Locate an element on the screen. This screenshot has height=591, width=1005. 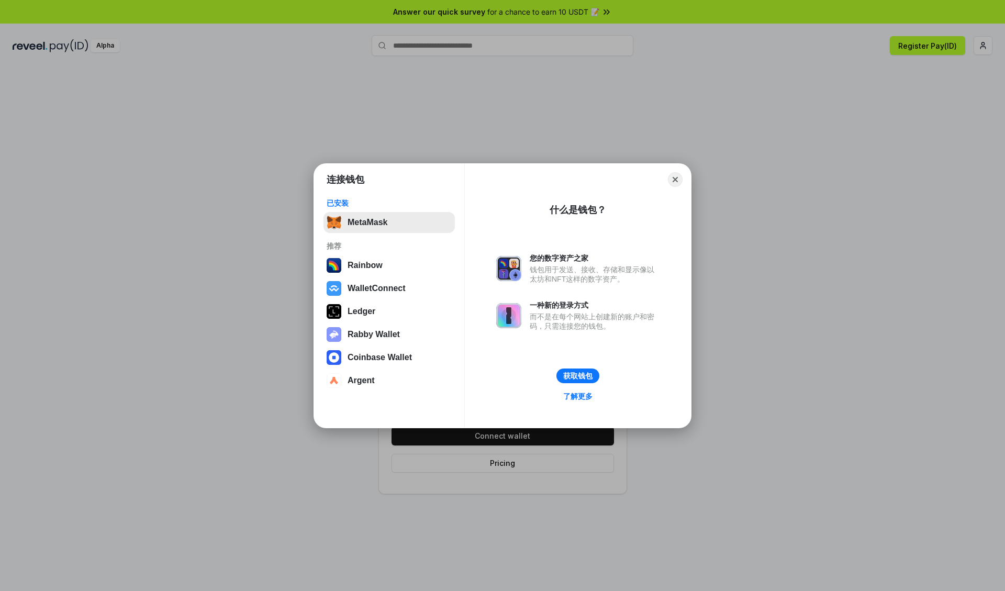
div: Rabby Wallet is located at coordinates (374, 334).